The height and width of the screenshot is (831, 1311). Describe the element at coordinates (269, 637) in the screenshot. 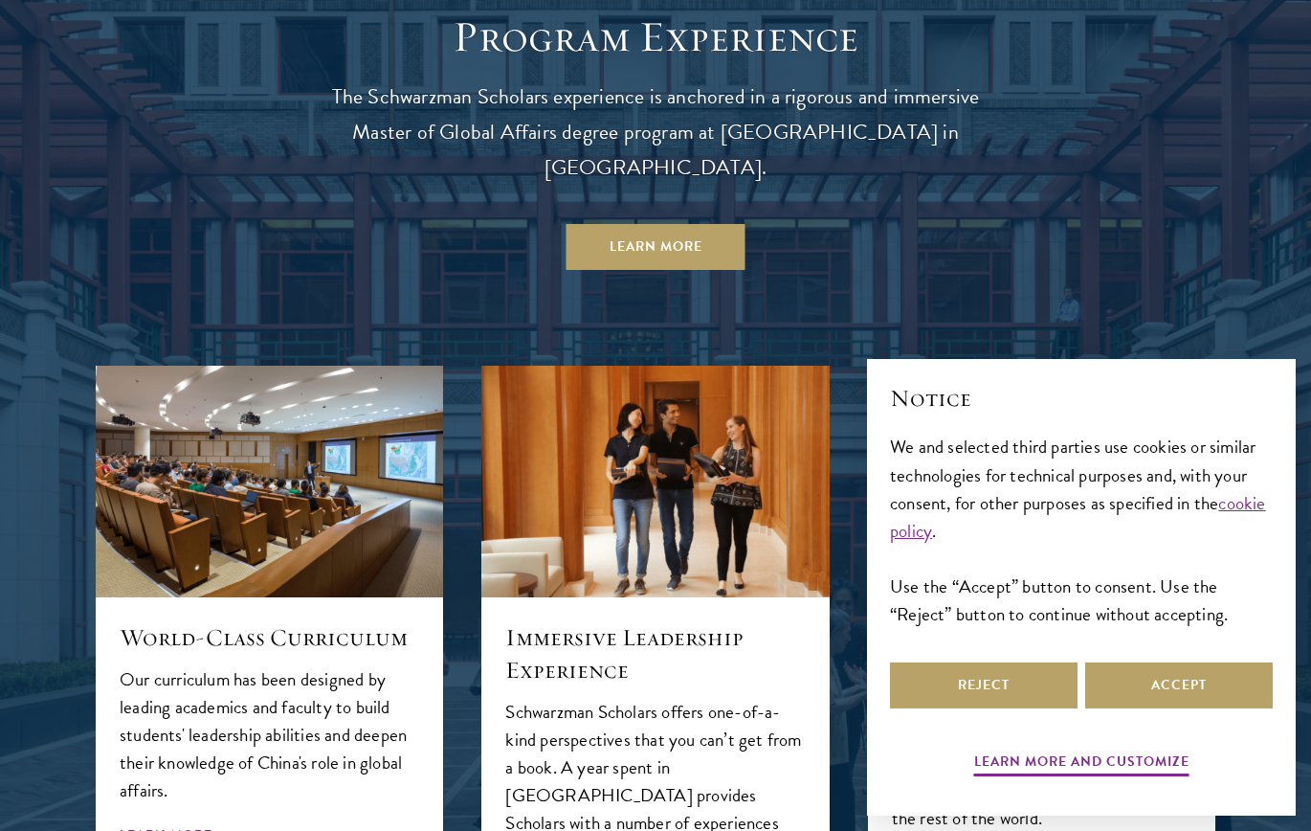

I see `h5: World-Class Curriculum` at that location.